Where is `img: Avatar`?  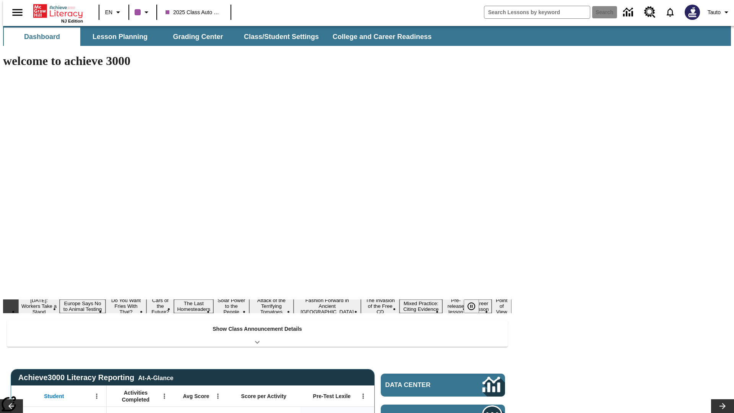
img: Avatar is located at coordinates (692, 12).